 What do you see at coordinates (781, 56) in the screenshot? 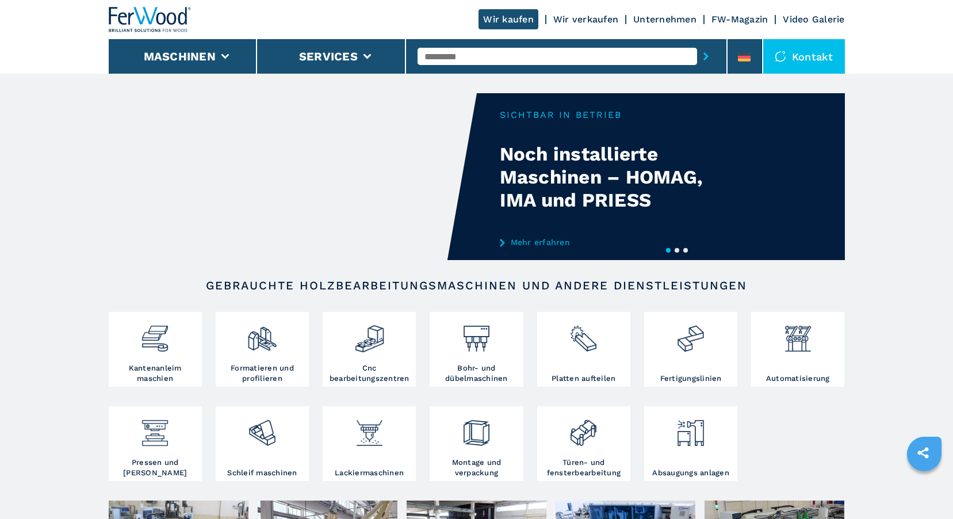
I see `img: Kontakt` at bounding box center [781, 56].